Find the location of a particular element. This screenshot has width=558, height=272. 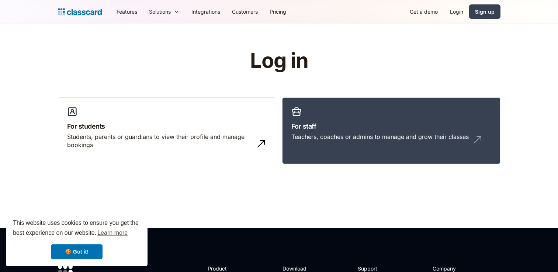

a: Login is located at coordinates (457, 11).